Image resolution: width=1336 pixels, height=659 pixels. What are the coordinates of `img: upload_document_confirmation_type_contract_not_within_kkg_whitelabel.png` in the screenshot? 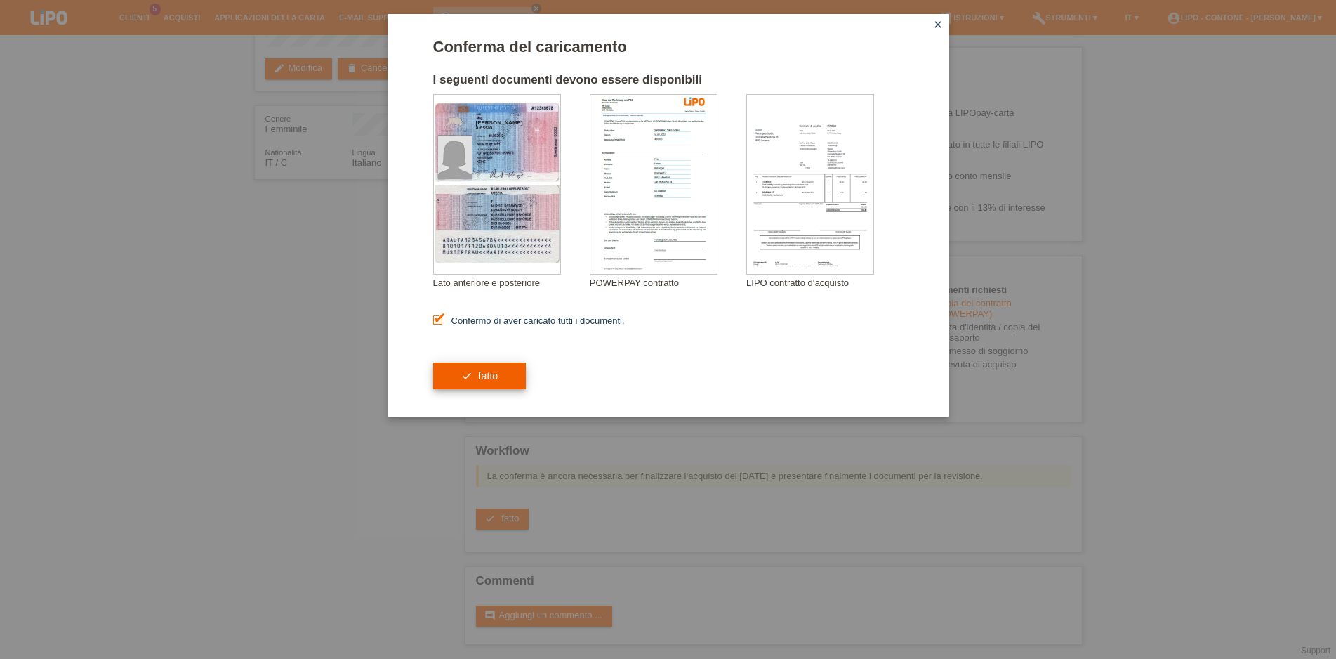 It's located at (654, 184).